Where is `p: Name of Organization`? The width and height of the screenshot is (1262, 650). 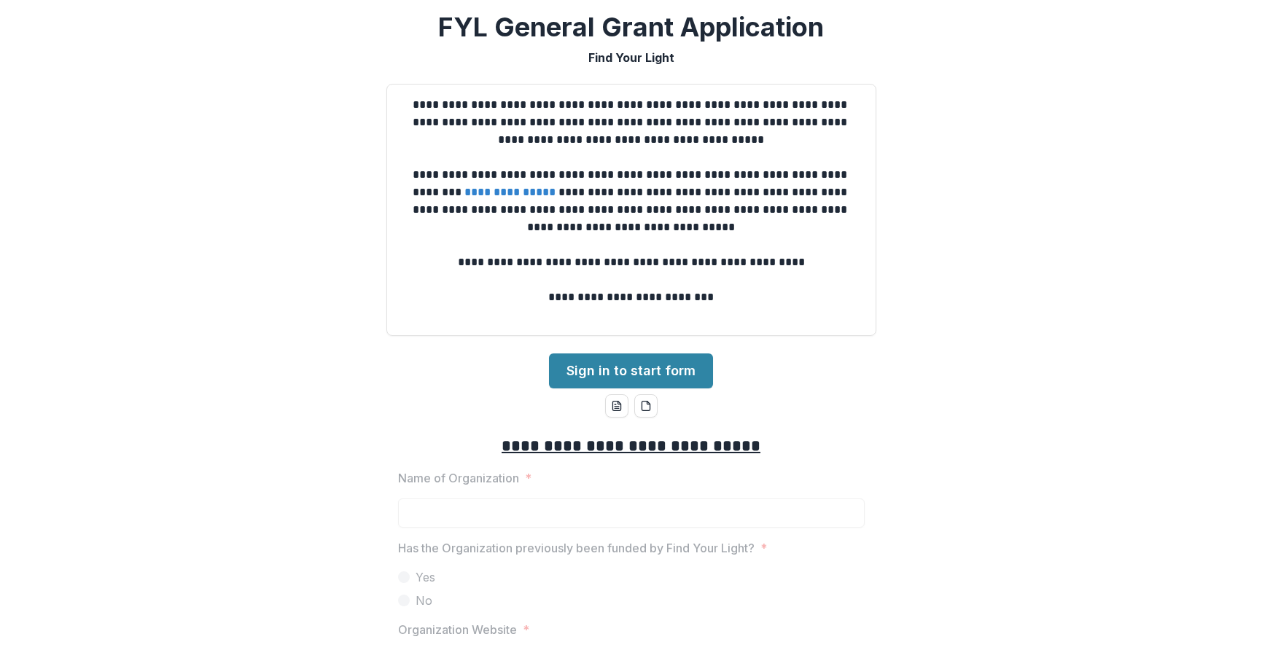
p: Name of Organization is located at coordinates (459, 478).